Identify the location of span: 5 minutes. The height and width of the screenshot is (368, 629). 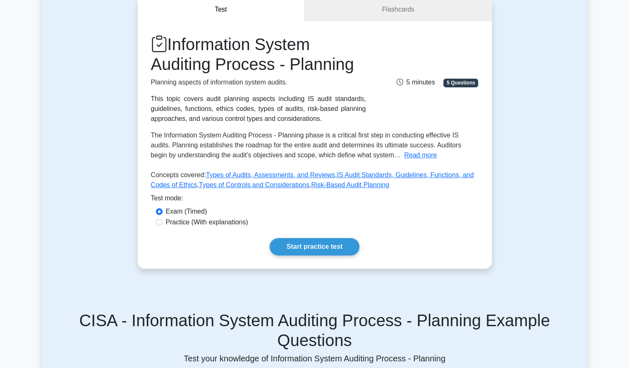
(415, 82).